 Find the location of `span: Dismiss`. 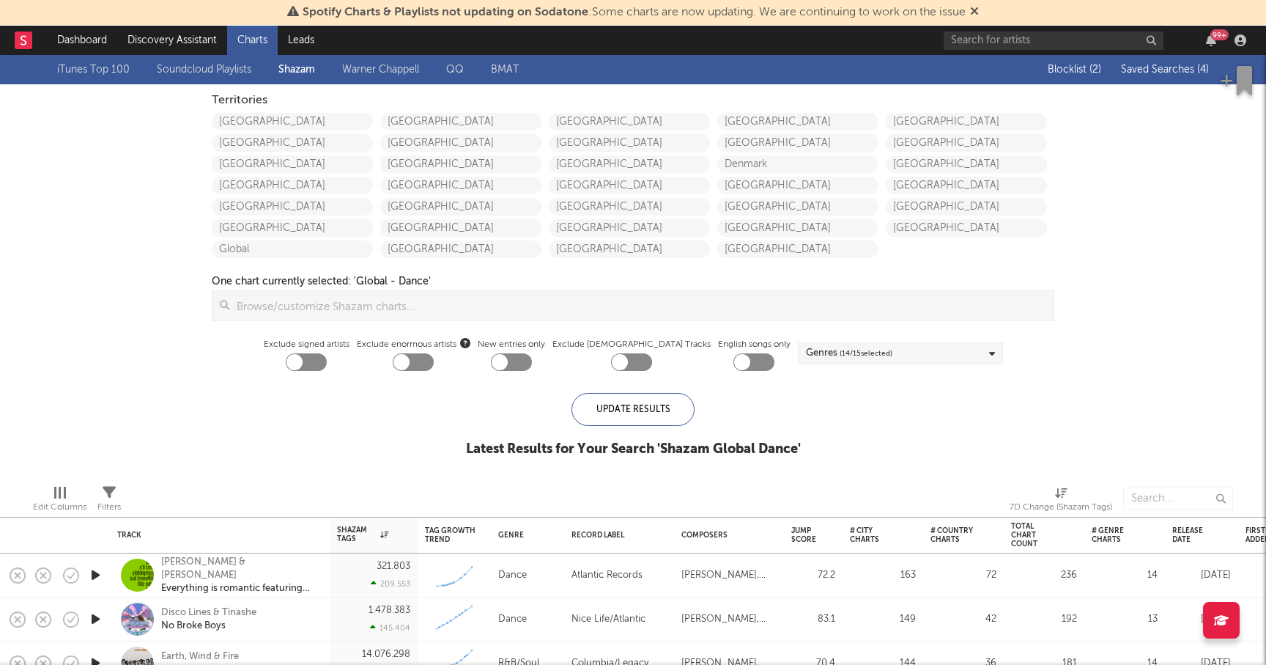

span: Dismiss is located at coordinates (974, 12).